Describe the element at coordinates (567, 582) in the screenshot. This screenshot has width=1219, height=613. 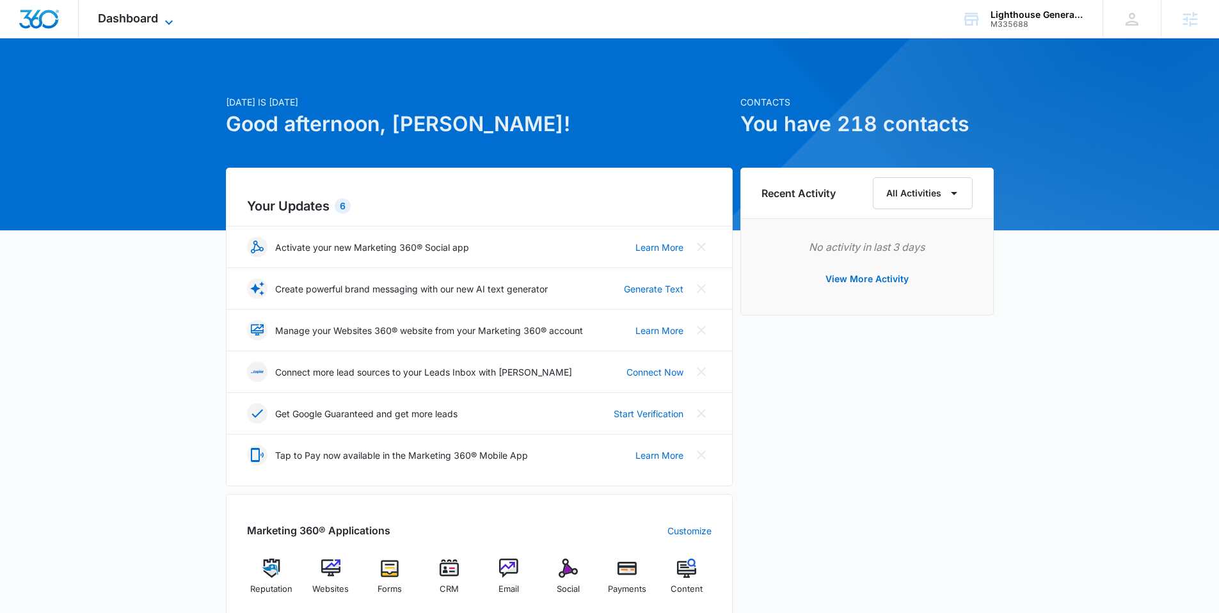
I see `a: Social` at that location.